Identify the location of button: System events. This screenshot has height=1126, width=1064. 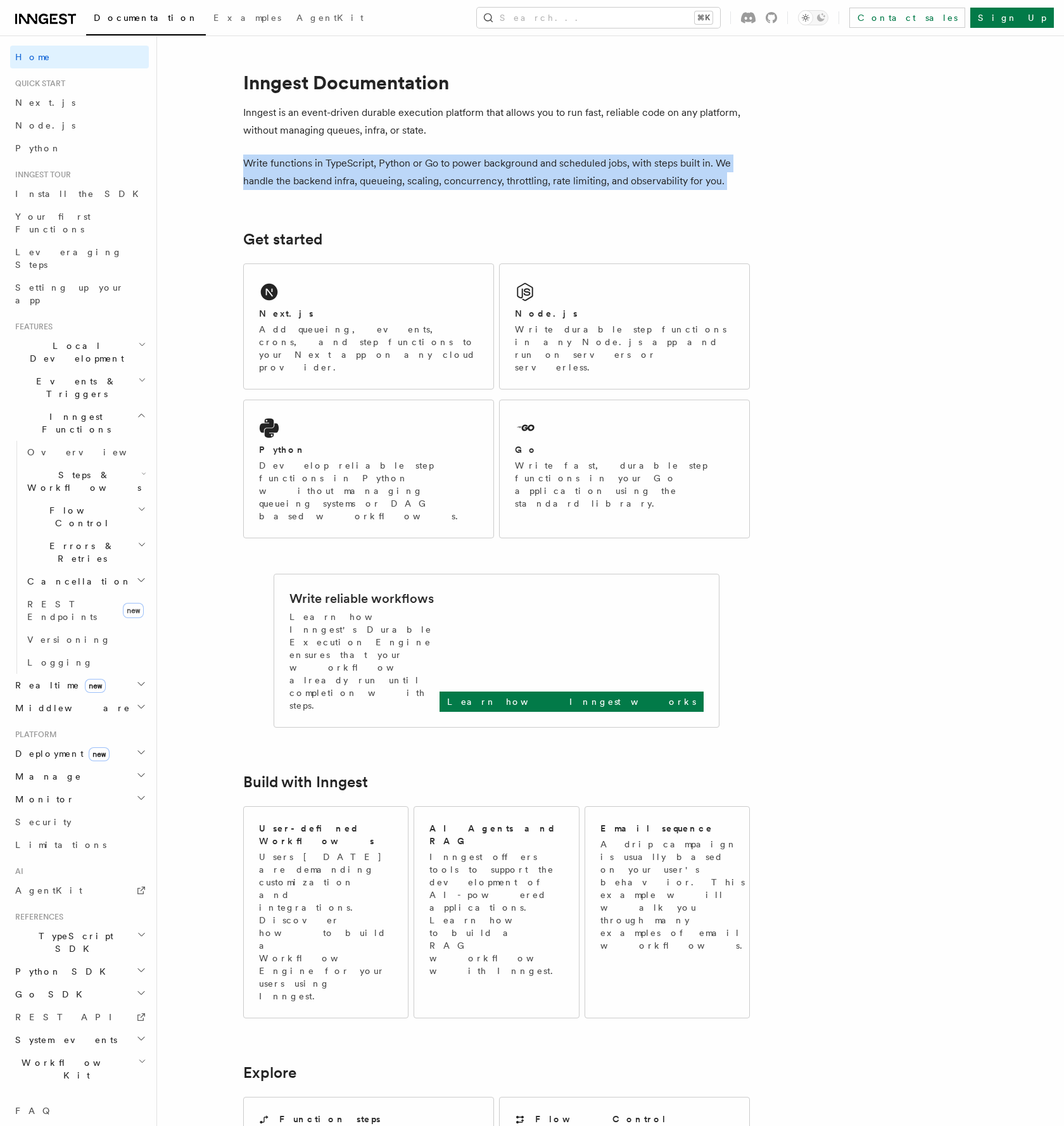
(79, 1040).